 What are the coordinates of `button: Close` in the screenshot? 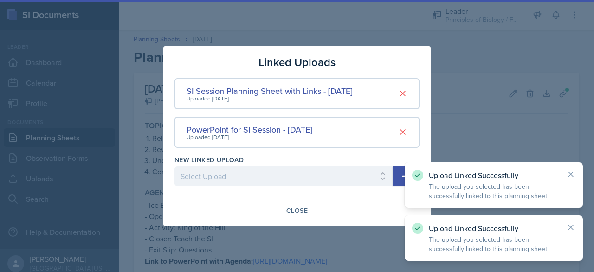 It's located at (297, 210).